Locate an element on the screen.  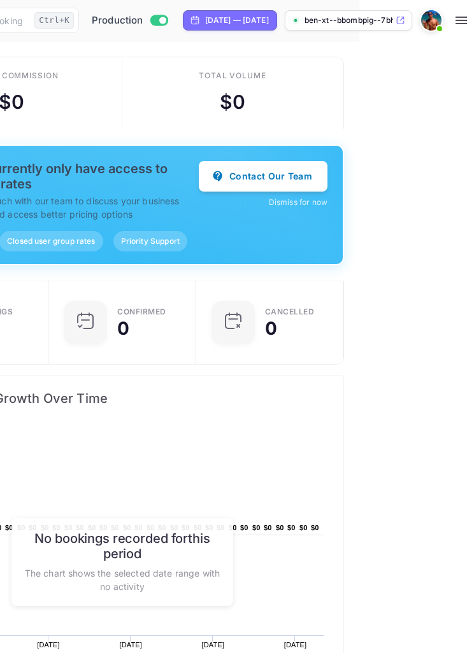
img: Ben Chung is located at coordinates (431, 20).